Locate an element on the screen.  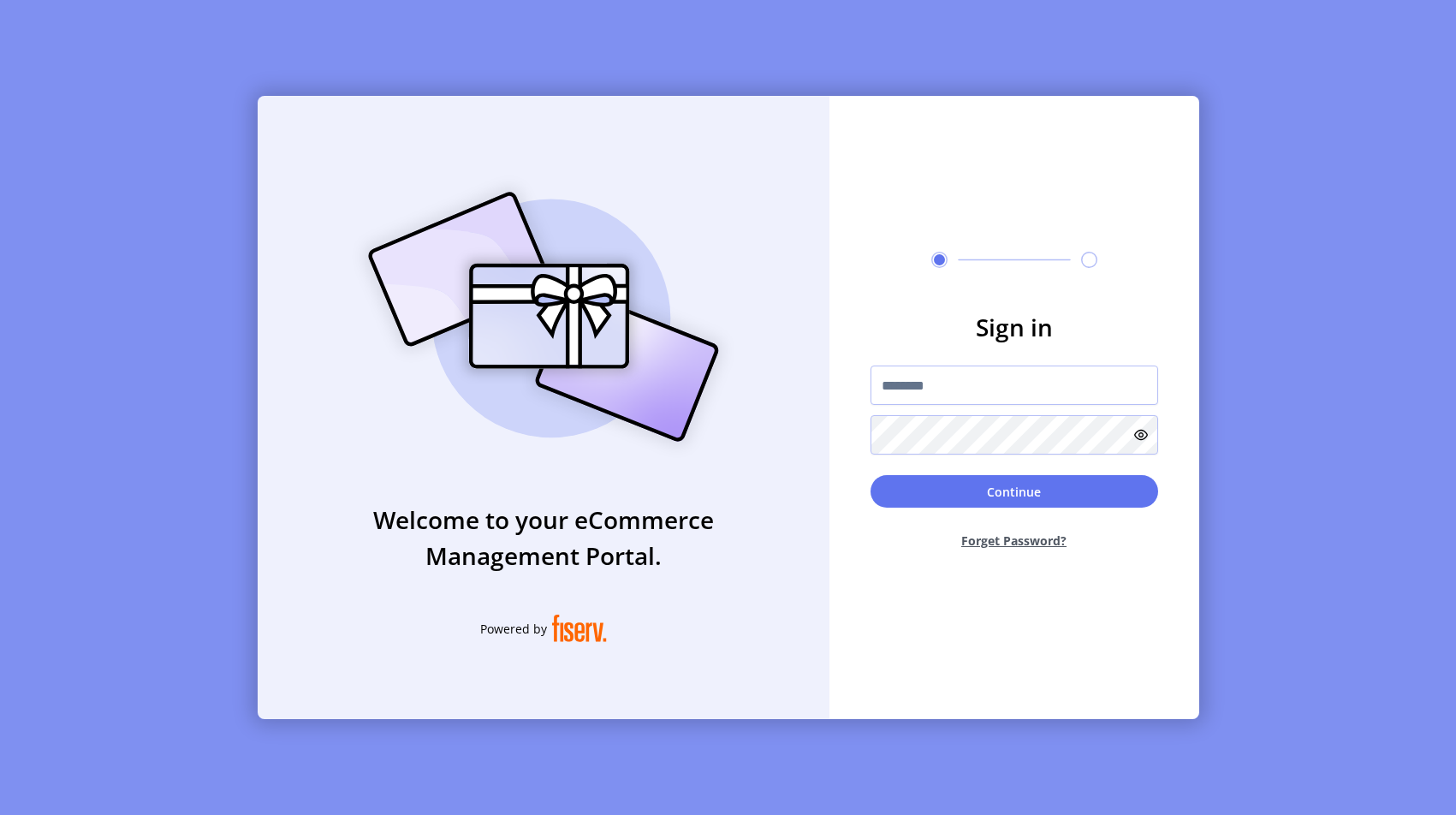
h3: Welcome to your eCommerce Management Portal. is located at coordinates (543, 538).